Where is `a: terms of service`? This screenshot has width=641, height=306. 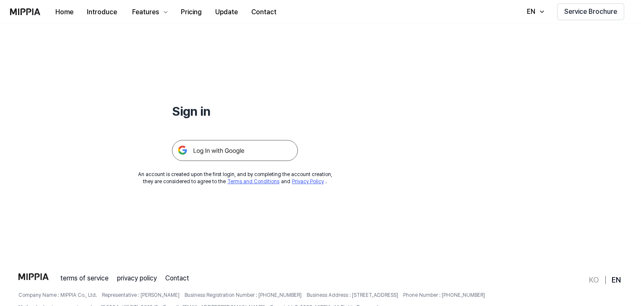
a: terms of service is located at coordinates (84, 278).